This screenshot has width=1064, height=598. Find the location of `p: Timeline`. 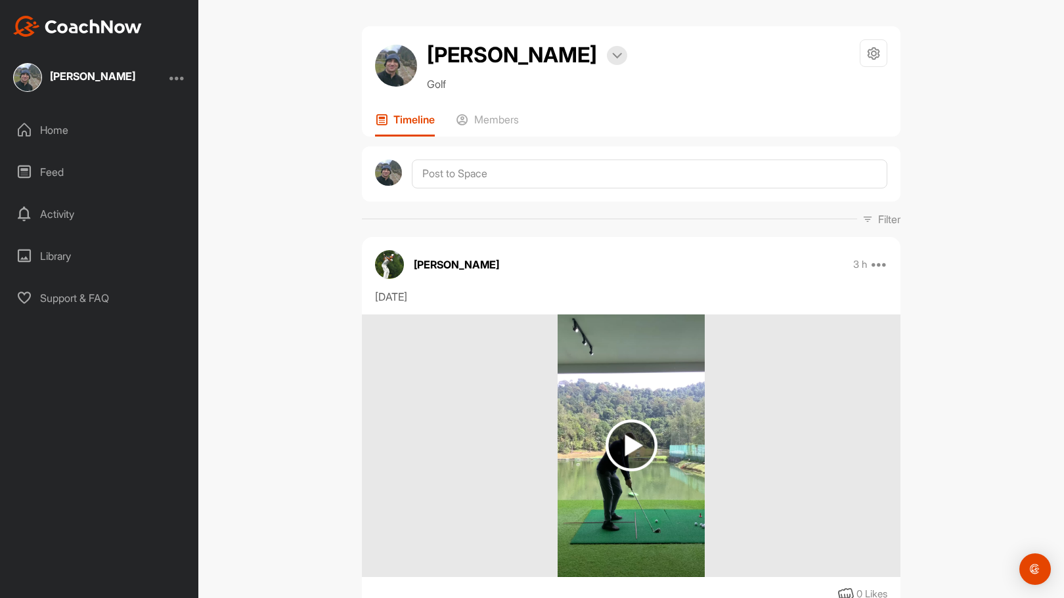

p: Timeline is located at coordinates (414, 119).